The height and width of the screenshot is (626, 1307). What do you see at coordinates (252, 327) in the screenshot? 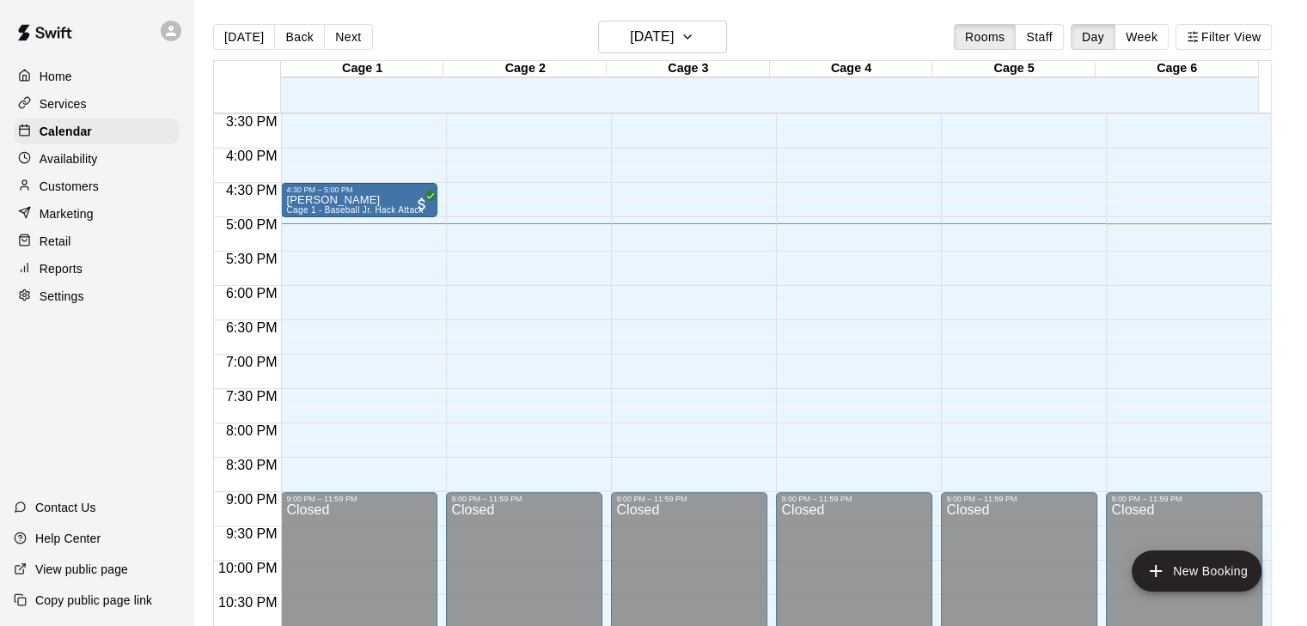
I see `span: 6:30 PM` at bounding box center [252, 327].